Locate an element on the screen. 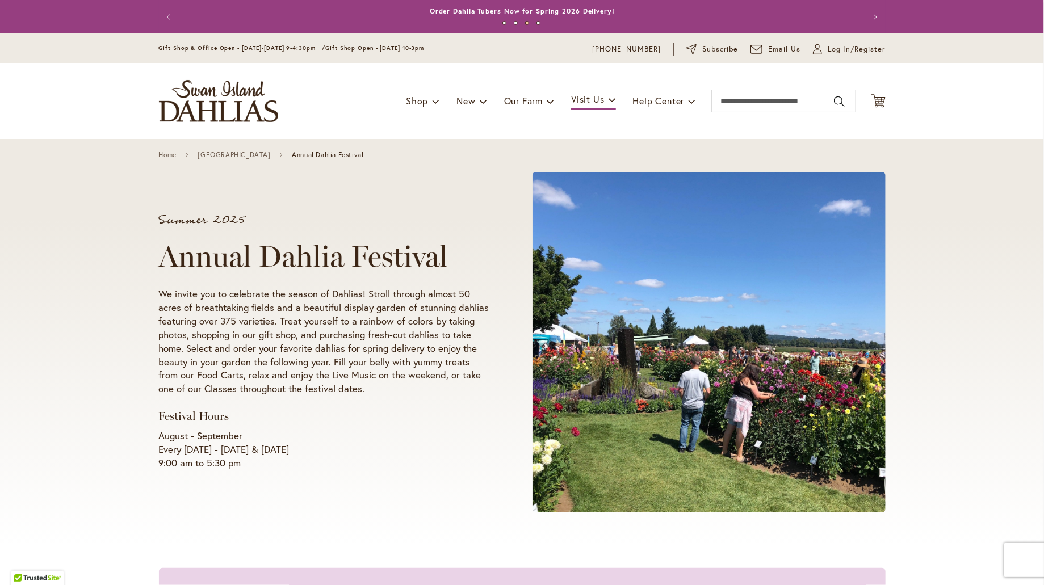 The width and height of the screenshot is (1044, 585). span: Log In/Register is located at coordinates (857, 49).